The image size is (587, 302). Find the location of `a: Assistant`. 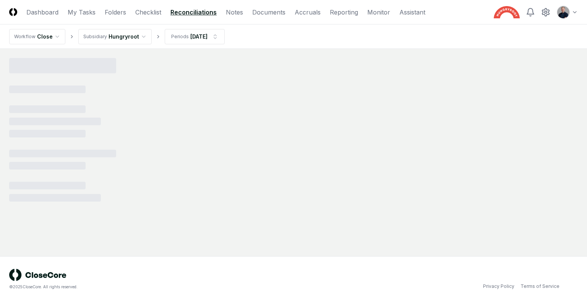

a: Assistant is located at coordinates (412, 12).